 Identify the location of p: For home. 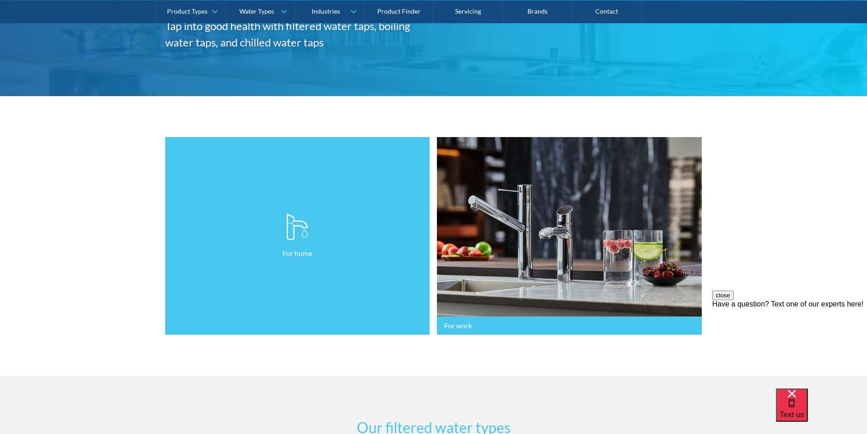
(297, 253).